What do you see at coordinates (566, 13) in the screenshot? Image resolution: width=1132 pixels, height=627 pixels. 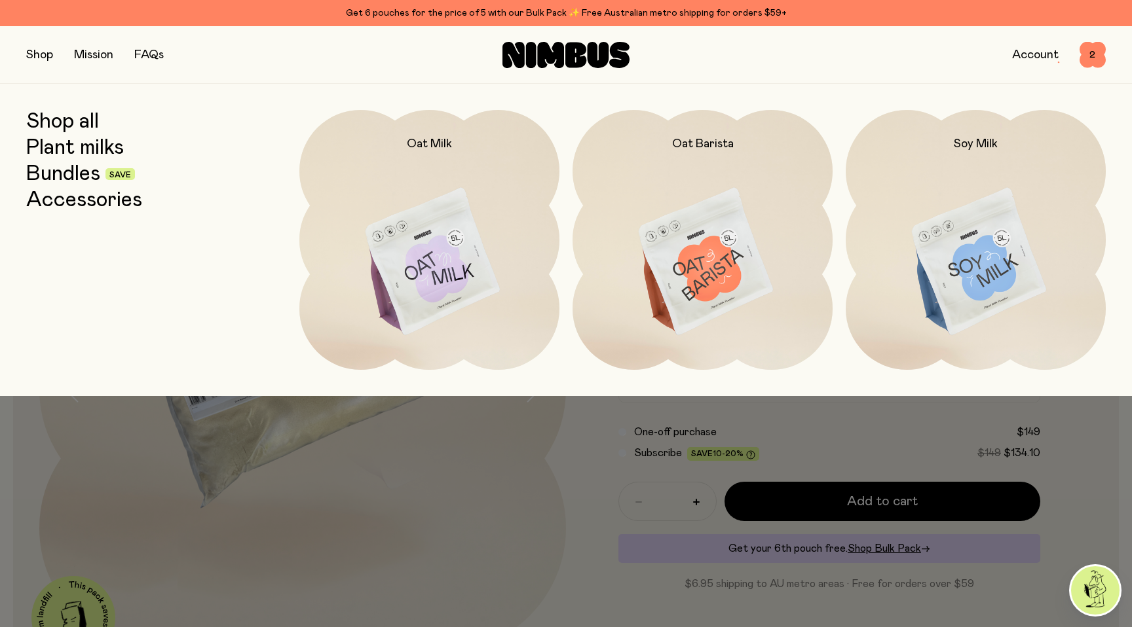 I see `div: Get 6 pouches for the price of 5 with our Bulk Pack ✨ Free Australian metro shipping for orders $59+` at bounding box center [566, 13].